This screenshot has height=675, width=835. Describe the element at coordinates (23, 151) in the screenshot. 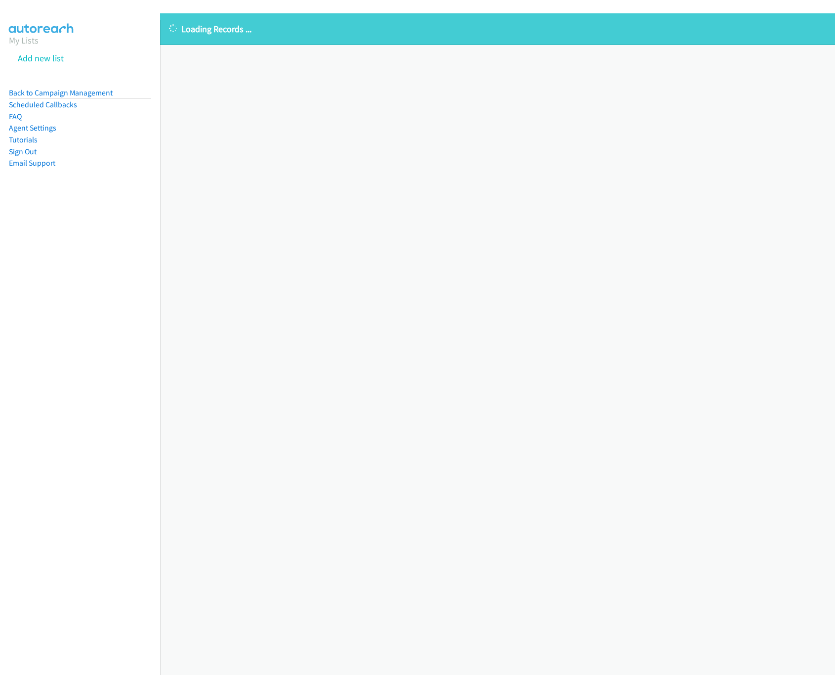

I see `a: Sign Out` at that location.